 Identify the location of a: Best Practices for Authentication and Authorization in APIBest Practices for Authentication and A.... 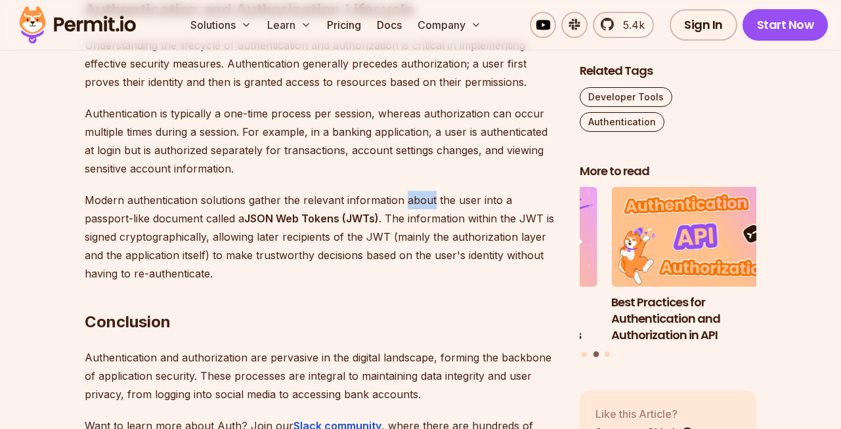
(700, 266).